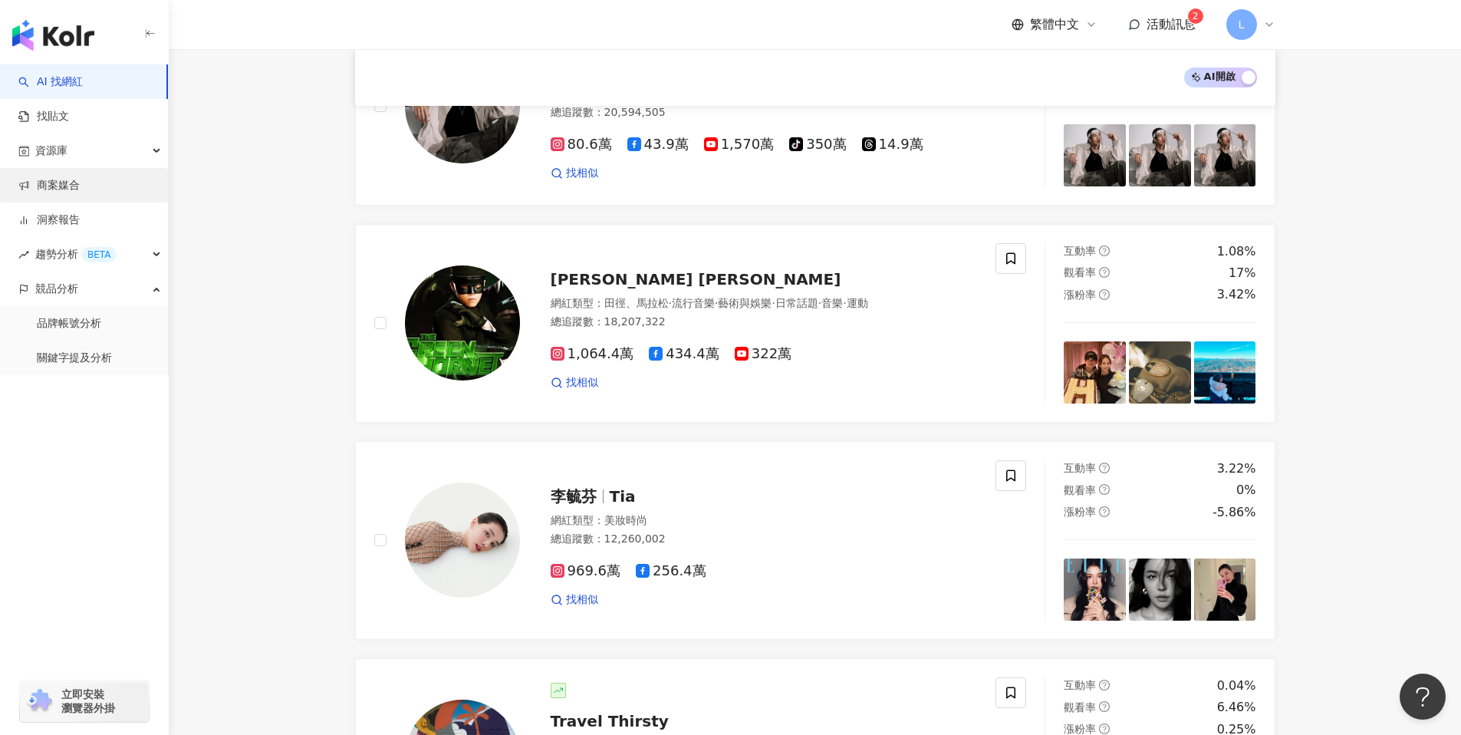 Image resolution: width=1461 pixels, height=735 pixels. I want to click on a: 品牌帳號分析, so click(69, 324).